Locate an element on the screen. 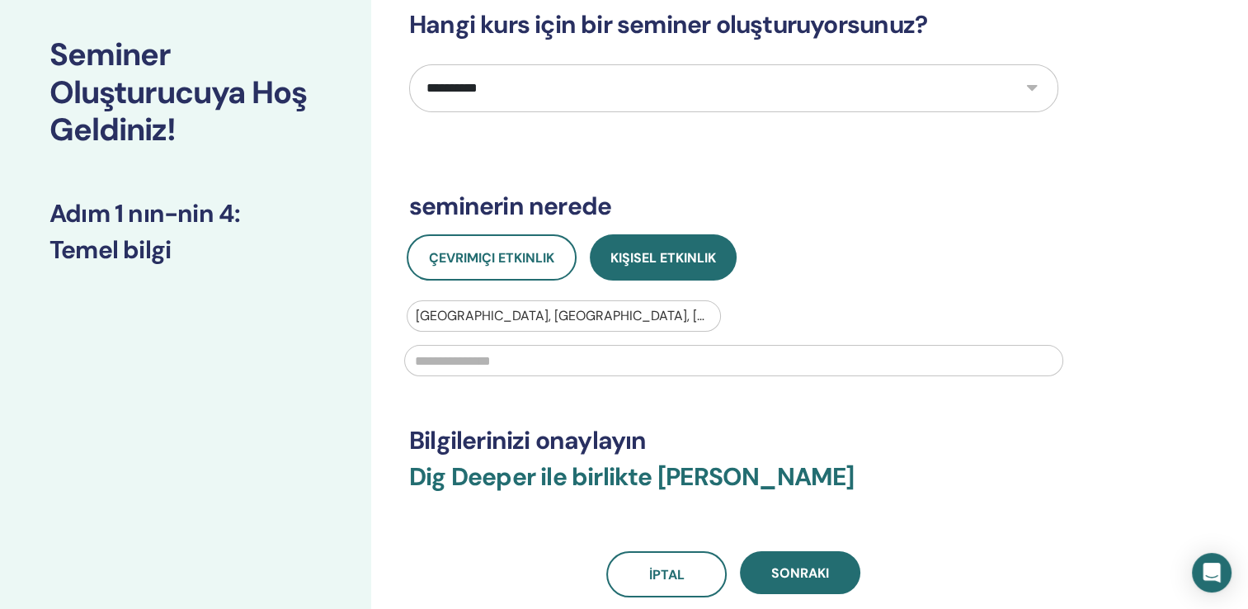  h3: Hangi kurs için bir seminer oluşturuyorsunuz? is located at coordinates (734, 25).